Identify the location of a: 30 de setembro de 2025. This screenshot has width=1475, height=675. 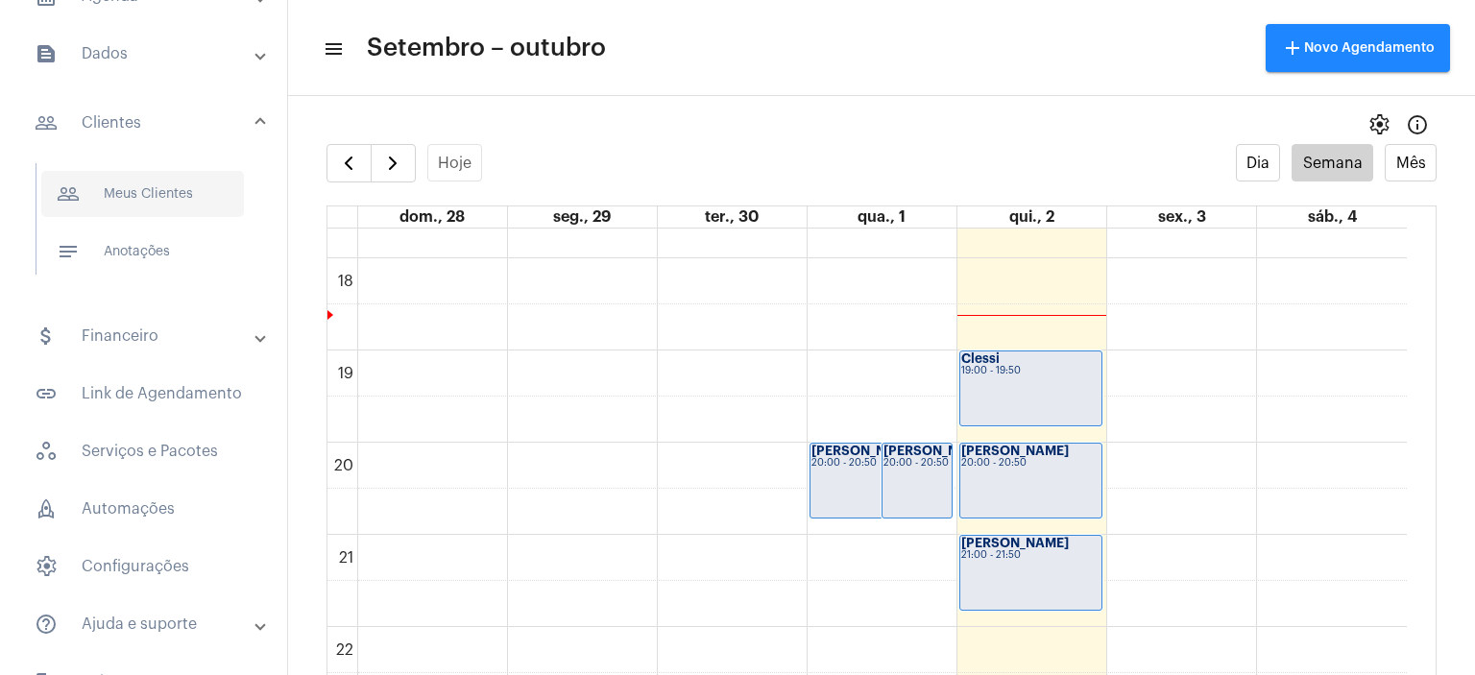
(732, 217).